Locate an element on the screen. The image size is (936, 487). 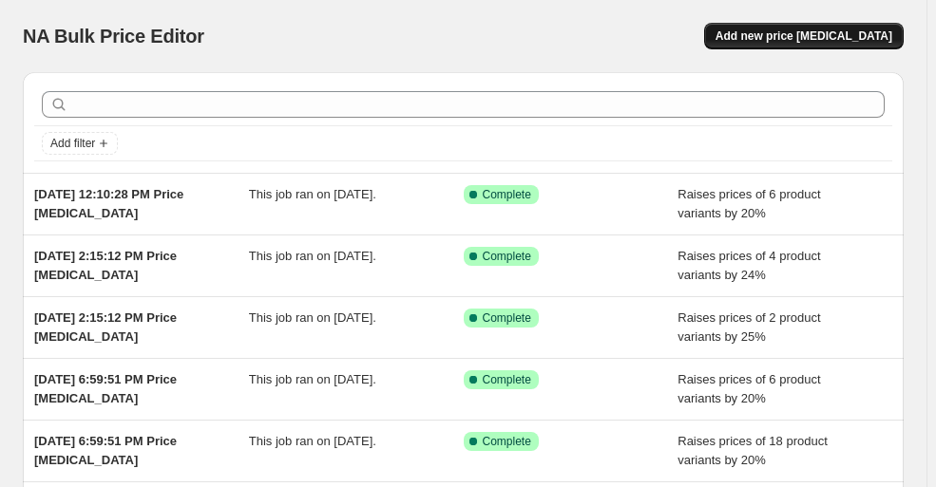
span: Raises prices of 2 product variants by 25% is located at coordinates (748, 327).